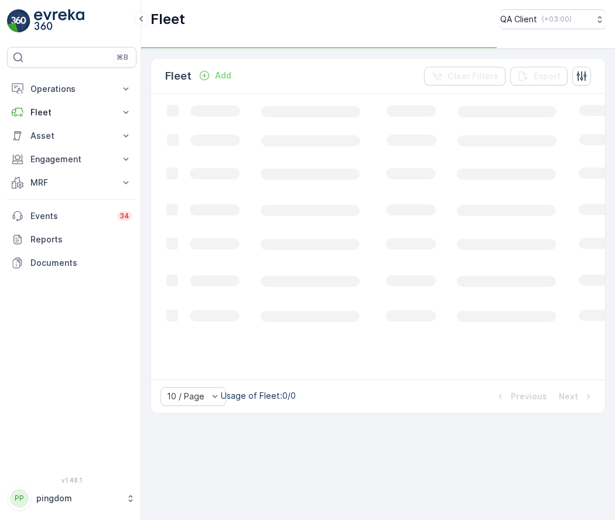 The image size is (615, 520). What do you see at coordinates (122, 57) in the screenshot?
I see `p: ⌘B` at bounding box center [122, 57].